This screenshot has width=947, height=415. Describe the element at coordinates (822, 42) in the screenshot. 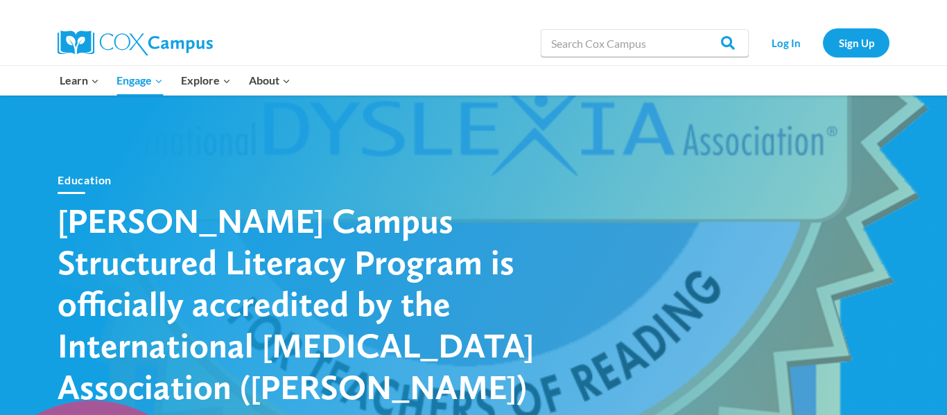

I see `nav: Secondary Navigation` at that location.